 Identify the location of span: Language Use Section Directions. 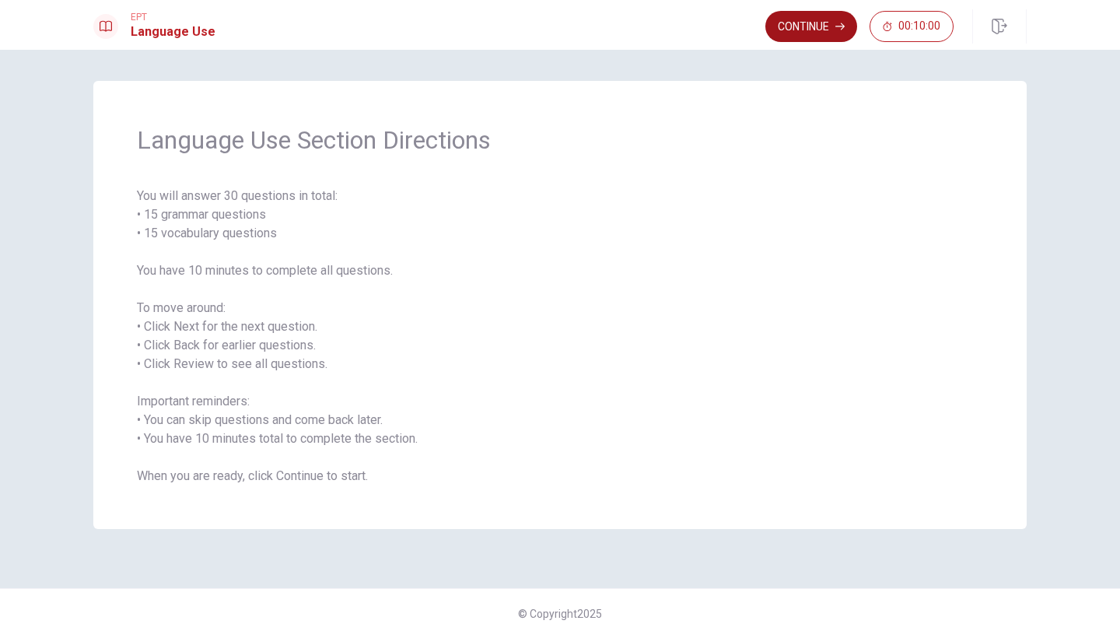
(560, 140).